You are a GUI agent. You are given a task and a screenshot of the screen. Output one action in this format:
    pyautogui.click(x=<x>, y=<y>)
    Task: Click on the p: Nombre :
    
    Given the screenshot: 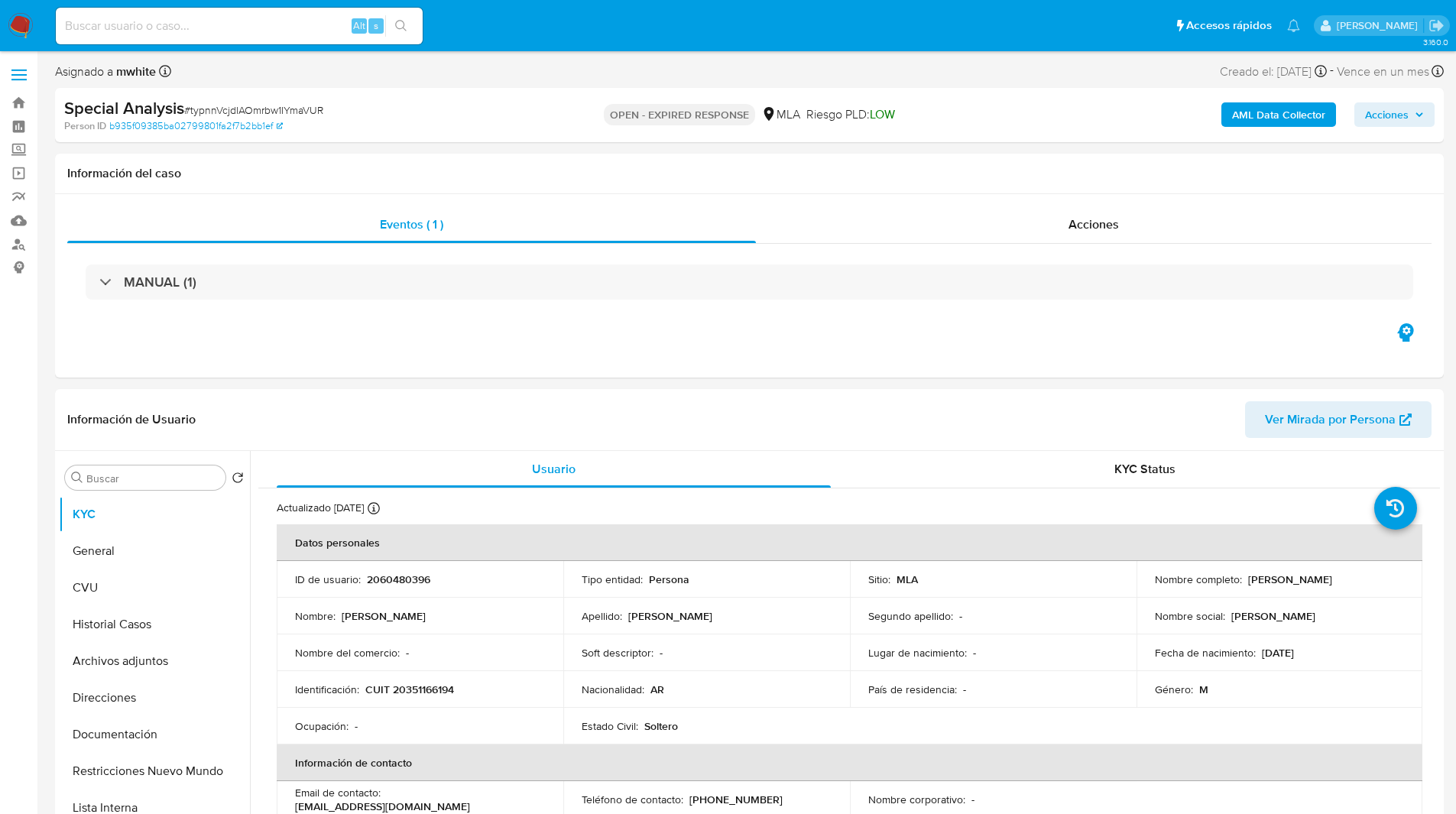 What is the action you would take?
    pyautogui.click(x=315, y=616)
    